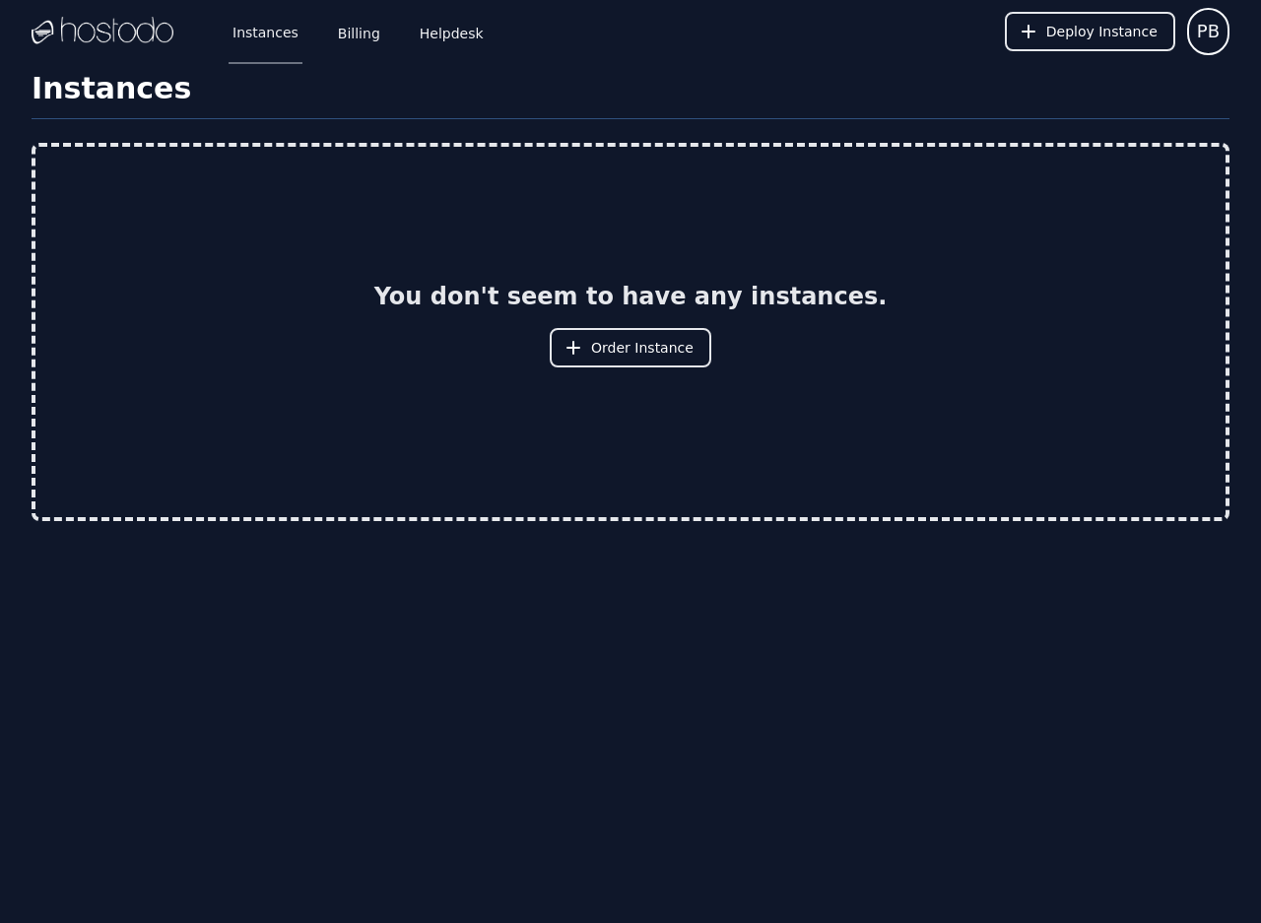  What do you see at coordinates (631, 297) in the screenshot?
I see `h2: You don't seem to have any instances.` at bounding box center [631, 297].